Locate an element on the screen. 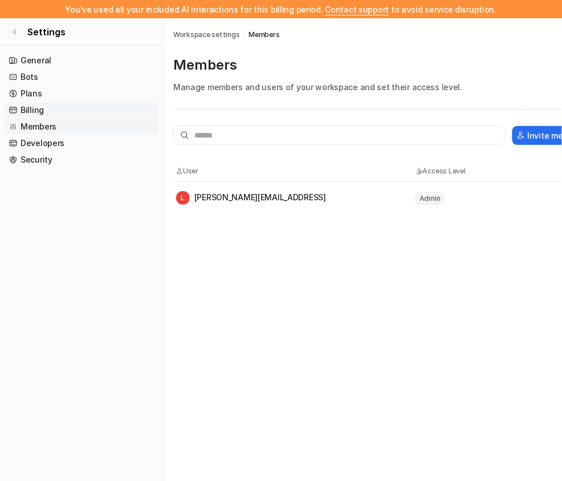 The image size is (562, 481). a: Developers is located at coordinates (82, 143).